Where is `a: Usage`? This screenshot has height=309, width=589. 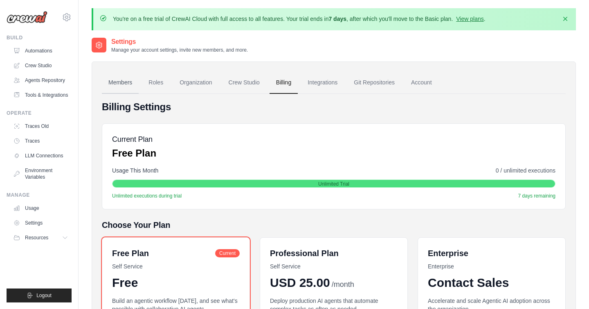 a: Usage is located at coordinates (41, 208).